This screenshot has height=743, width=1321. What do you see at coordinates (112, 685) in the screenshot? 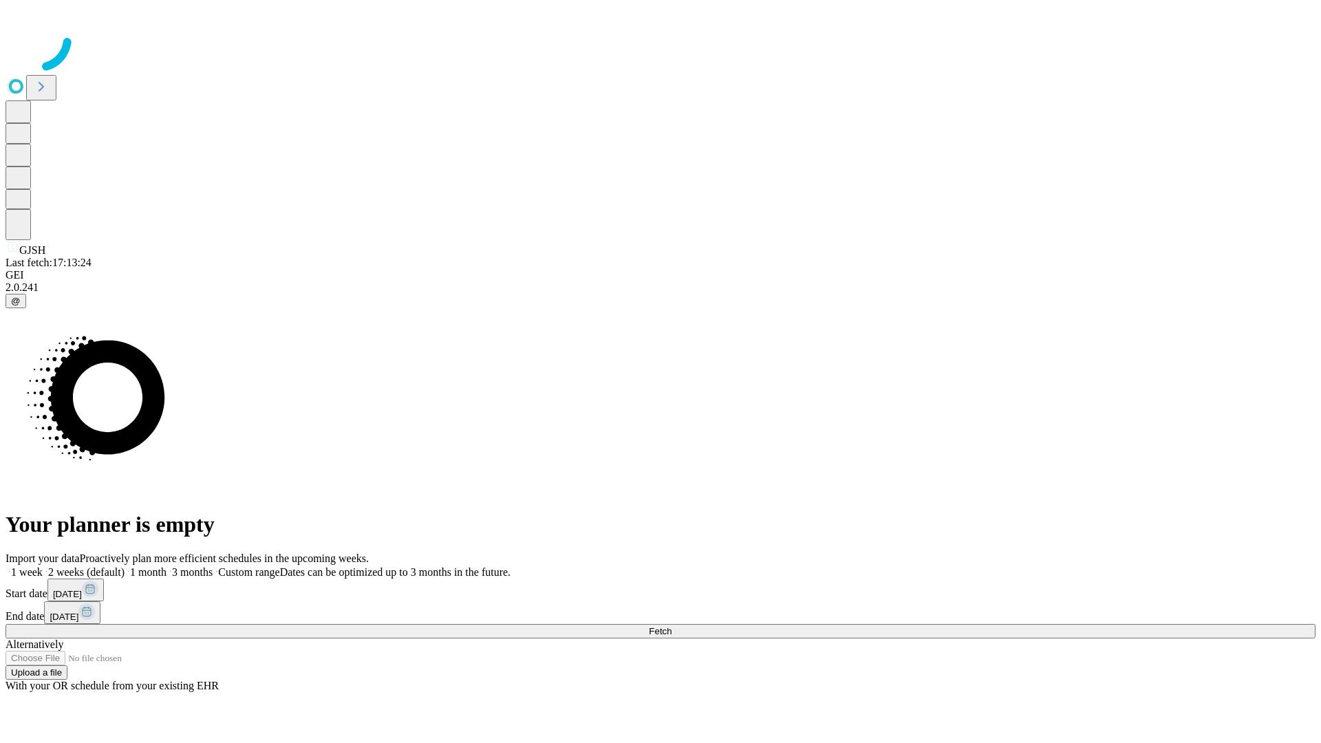
I see `span: With your OR schedule from your existing EHR` at bounding box center [112, 685].